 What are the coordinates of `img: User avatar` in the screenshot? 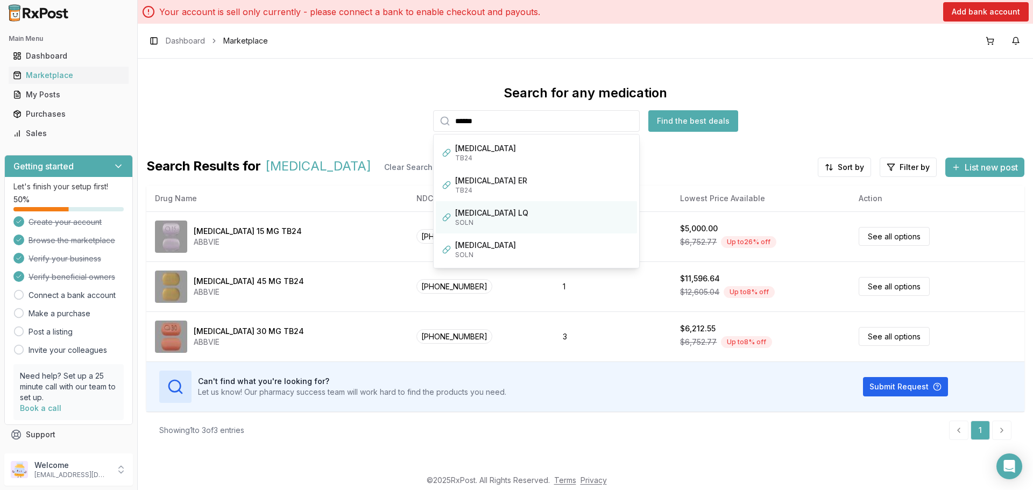 It's located at (19, 470).